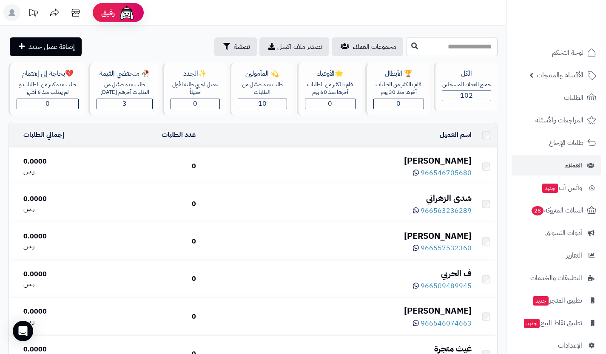  Describe the element at coordinates (557, 211) in the screenshot. I see `a: السلات المتروكة28` at that location.